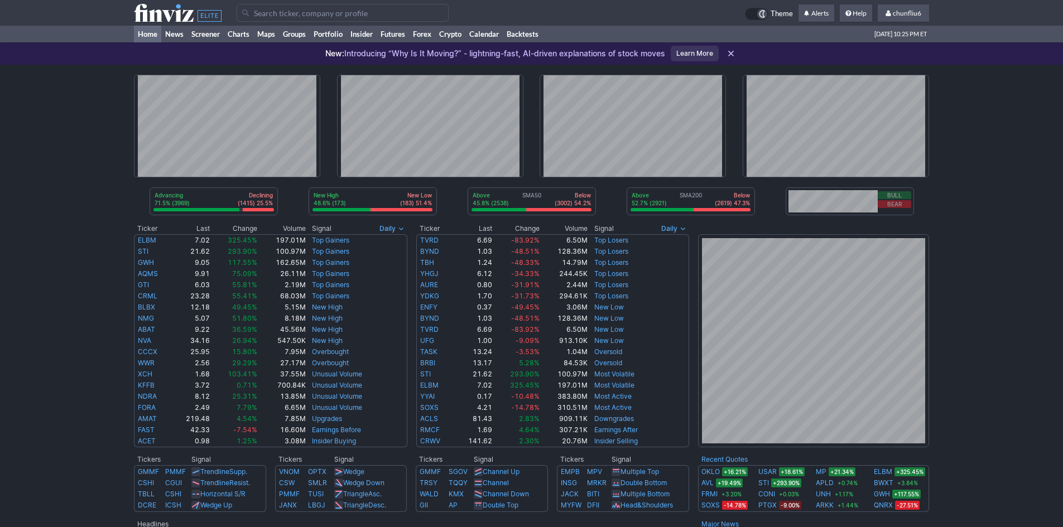 This screenshot has width=1063, height=527. Describe the element at coordinates (429, 307) in the screenshot. I see `a: ENFY` at that location.